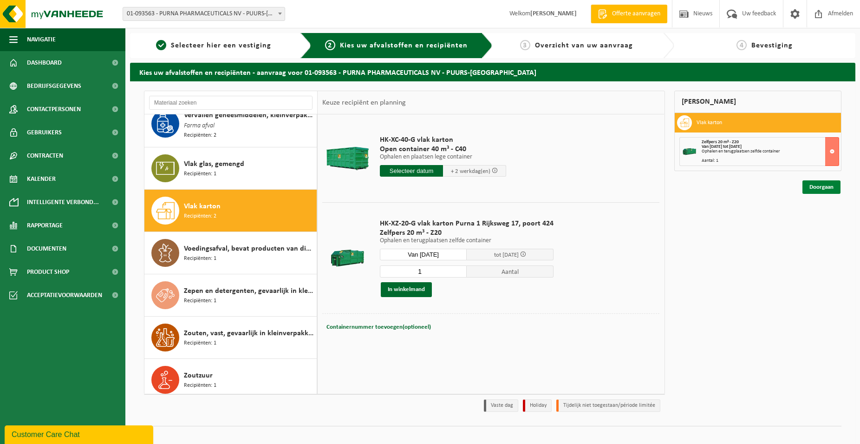 Image resolution: width=860 pixels, height=444 pixels. What do you see at coordinates (584, 46) in the screenshot?
I see `span: Overzicht van uw aanvraag` at bounding box center [584, 46].